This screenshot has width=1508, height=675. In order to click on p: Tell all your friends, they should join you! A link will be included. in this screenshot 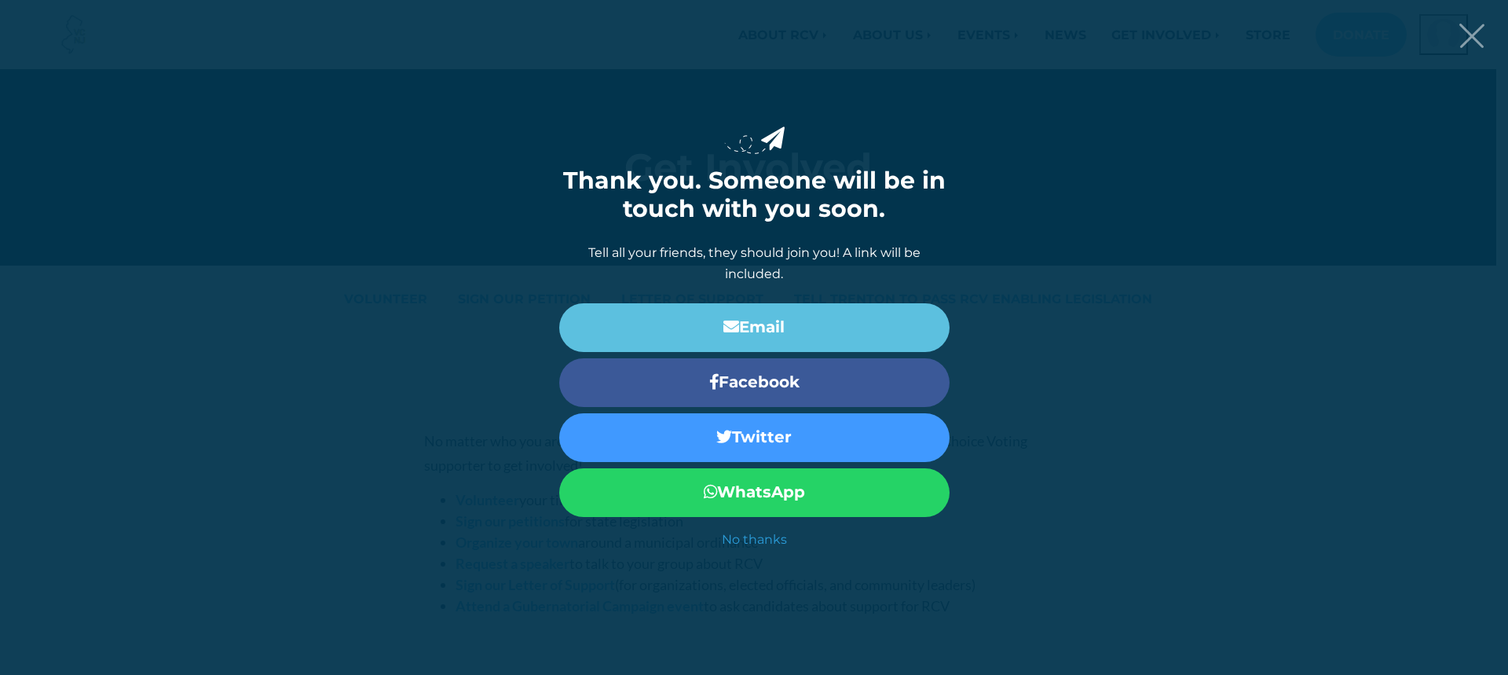, I will do `click(754, 263)`.